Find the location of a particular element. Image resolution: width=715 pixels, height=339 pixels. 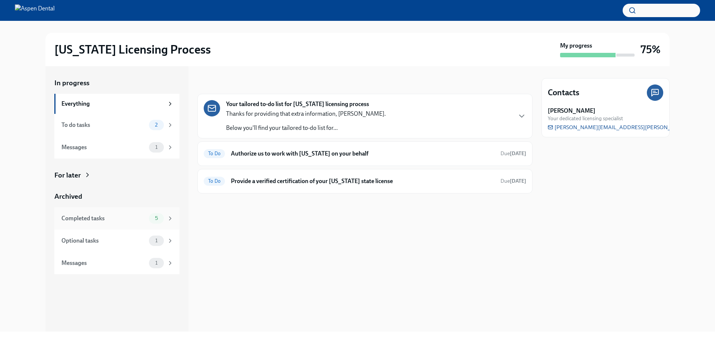

h3: 75% is located at coordinates (651, 50).